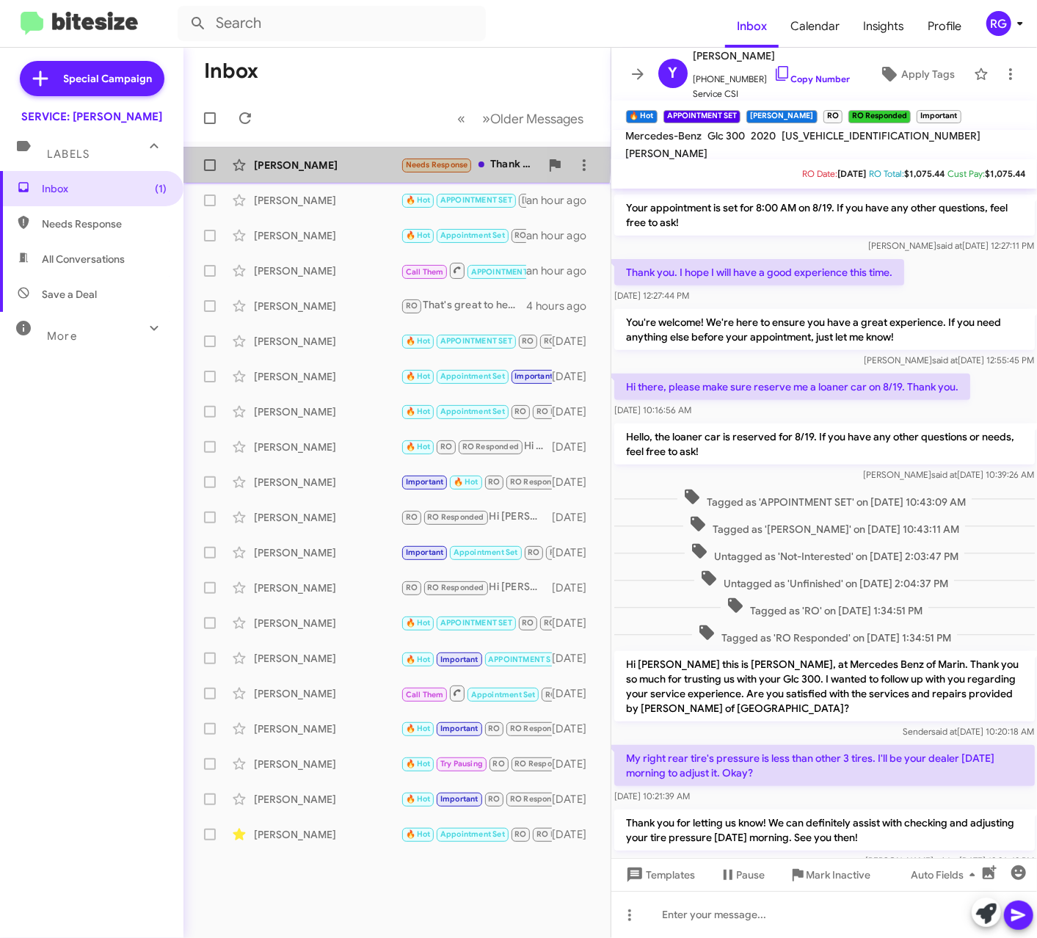 The height and width of the screenshot is (938, 1037). Describe the element at coordinates (772, 94) in the screenshot. I see `span: Service CSI` at that location.